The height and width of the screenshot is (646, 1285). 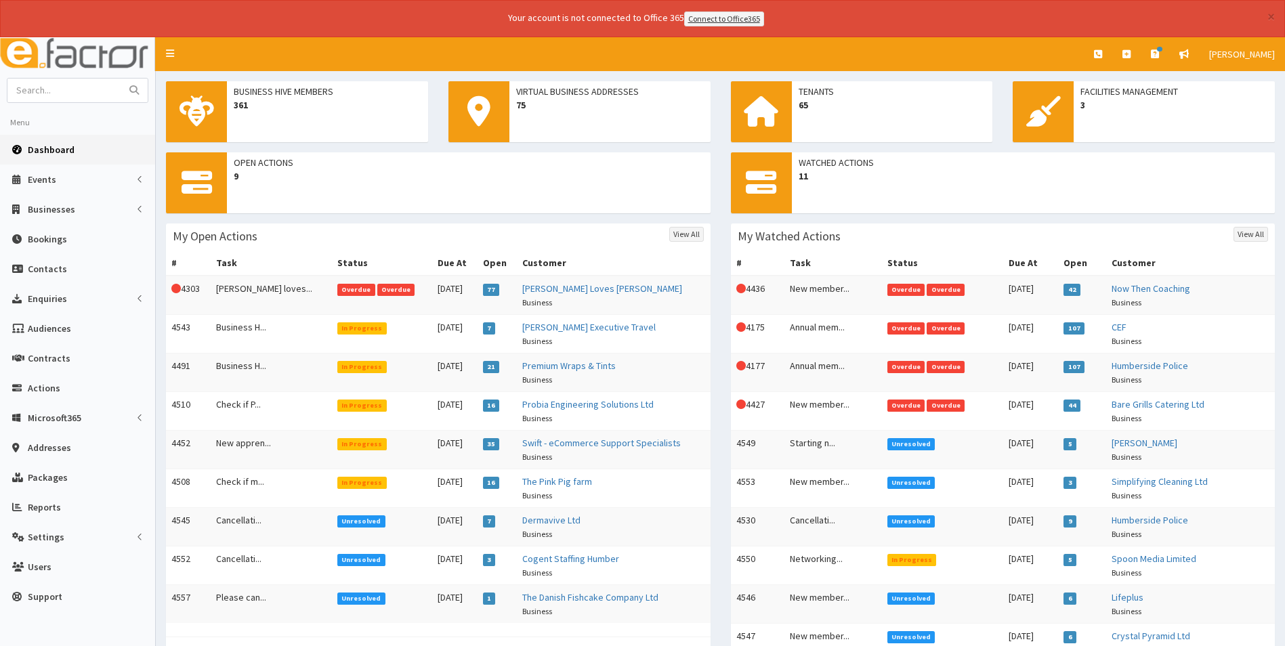 What do you see at coordinates (609, 105) in the screenshot?
I see `span: 75` at bounding box center [609, 105].